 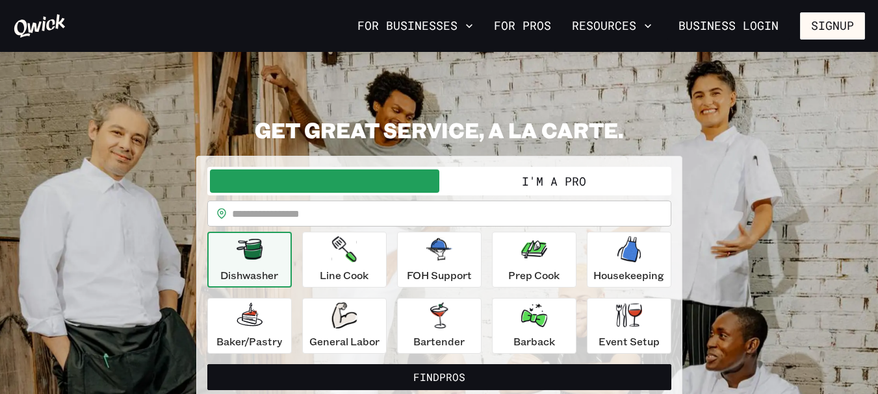 I want to click on button: Resources, so click(x=611, y=26).